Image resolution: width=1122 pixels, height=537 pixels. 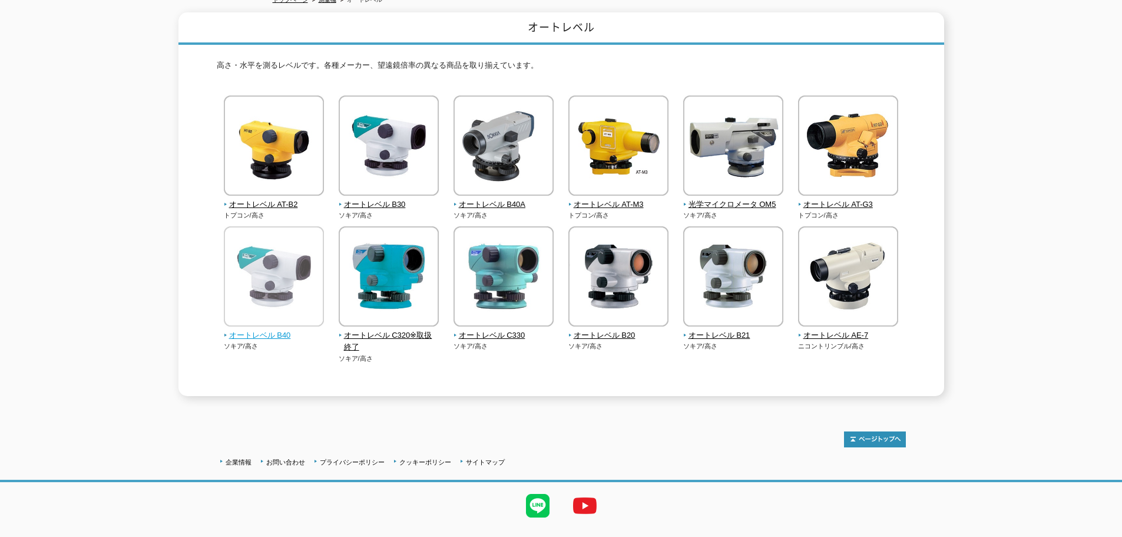 What do you see at coordinates (561, 68) in the screenshot?
I see `p: 高さ・水平を測るレベルです。各種メーカー、望遠鏡倍率の異なる商品を取り揃えています。` at bounding box center [561, 68].